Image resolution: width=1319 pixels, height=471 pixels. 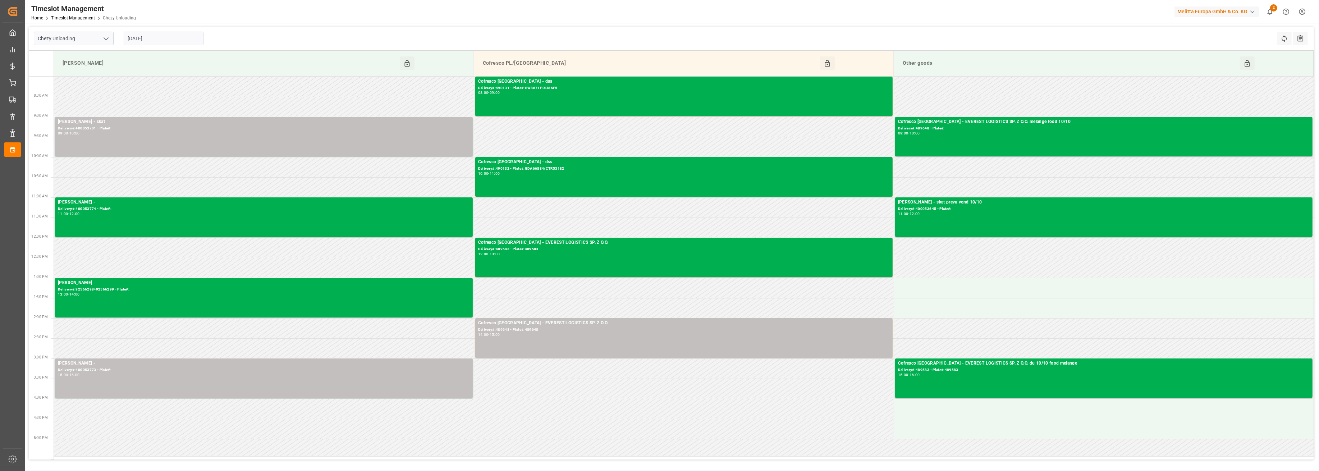 What do you see at coordinates (40, 176) in the screenshot?
I see `span: 10:30 AM` at bounding box center [40, 176].